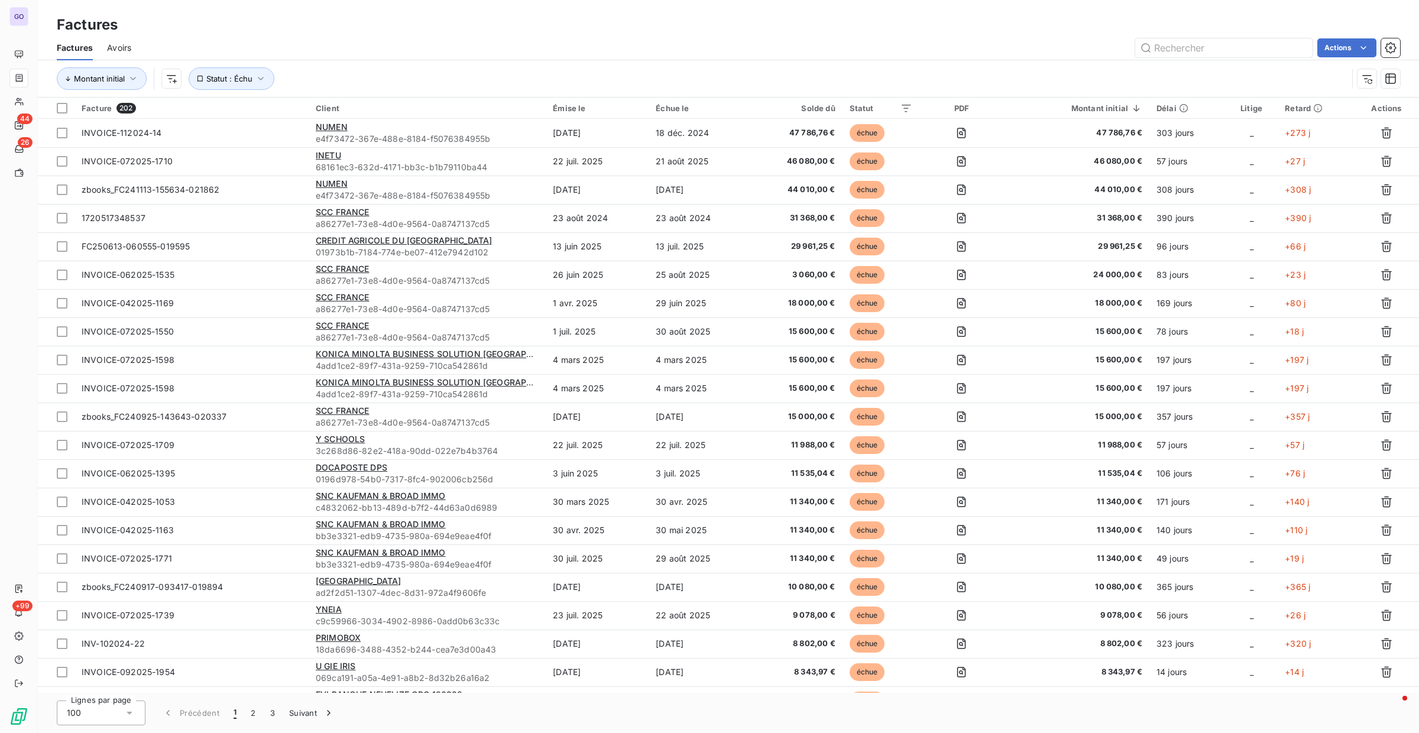 The width and height of the screenshot is (1419, 733). What do you see at coordinates (128, 672) in the screenshot?
I see `span: INVOICE-092025-1954` at bounding box center [128, 672].